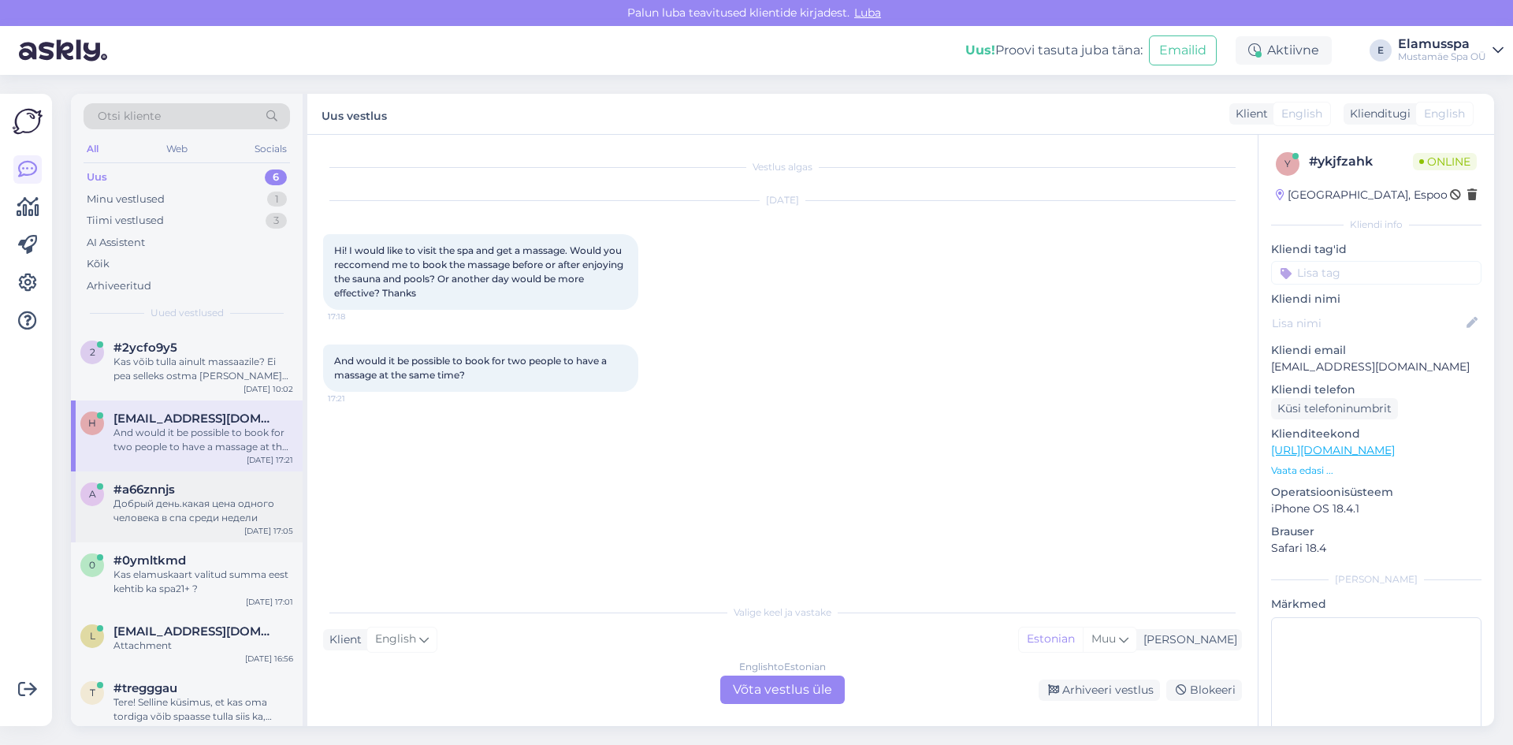 This screenshot has width=1513, height=745. Describe the element at coordinates (187, 313) in the screenshot. I see `span: Uued vestlused` at that location.